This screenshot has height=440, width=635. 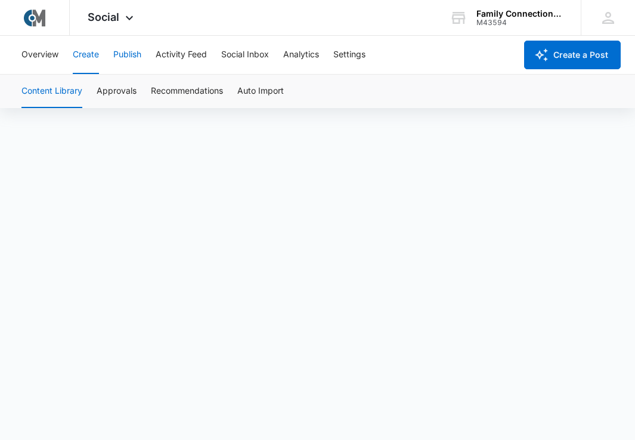 What do you see at coordinates (116, 91) in the screenshot?
I see `button: Approvals` at bounding box center [116, 91].